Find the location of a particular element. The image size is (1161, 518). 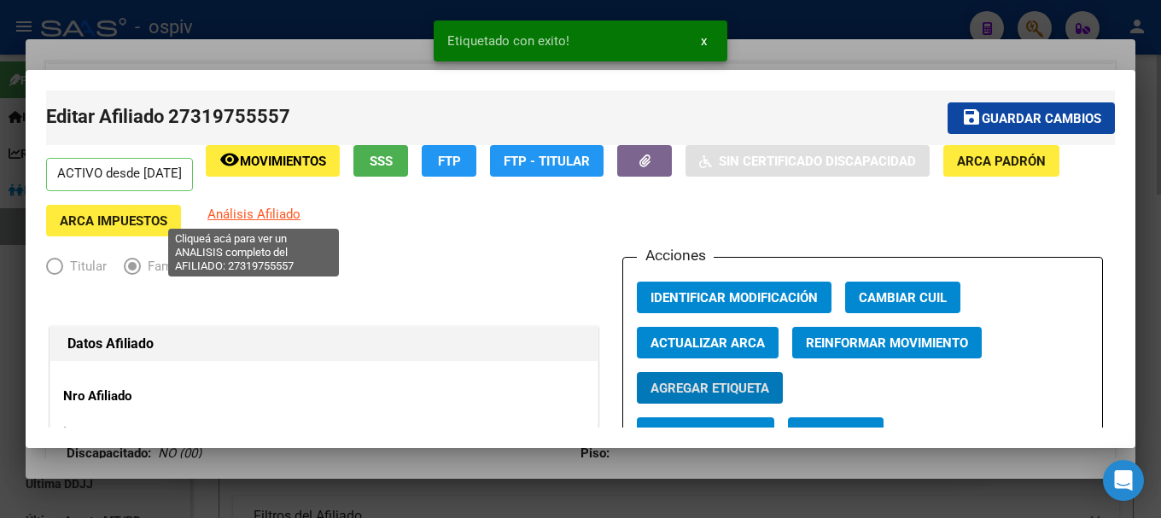

span: Titular is located at coordinates (85, 266).